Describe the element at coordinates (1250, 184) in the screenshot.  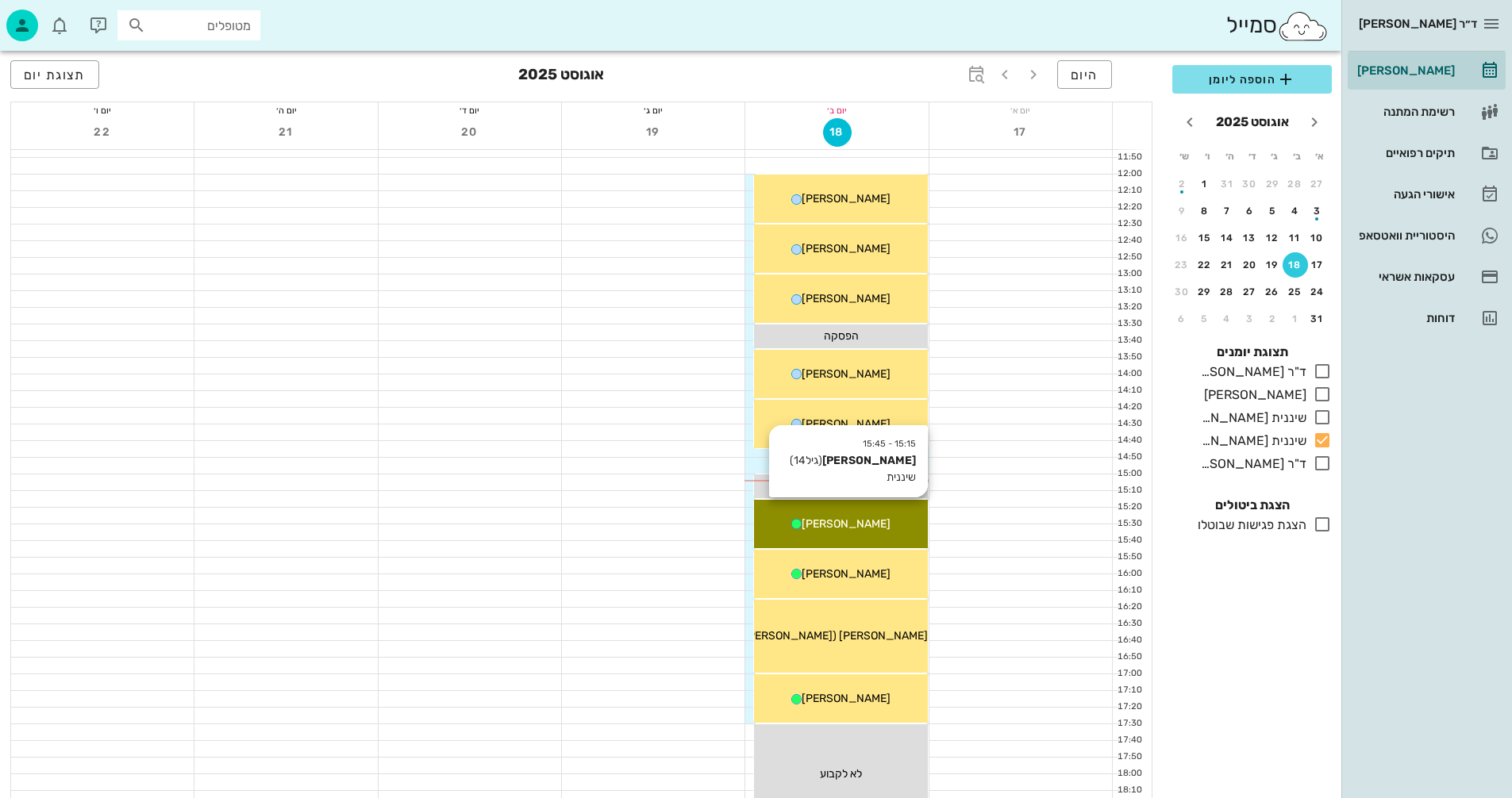
I see `div: 30` at that location.